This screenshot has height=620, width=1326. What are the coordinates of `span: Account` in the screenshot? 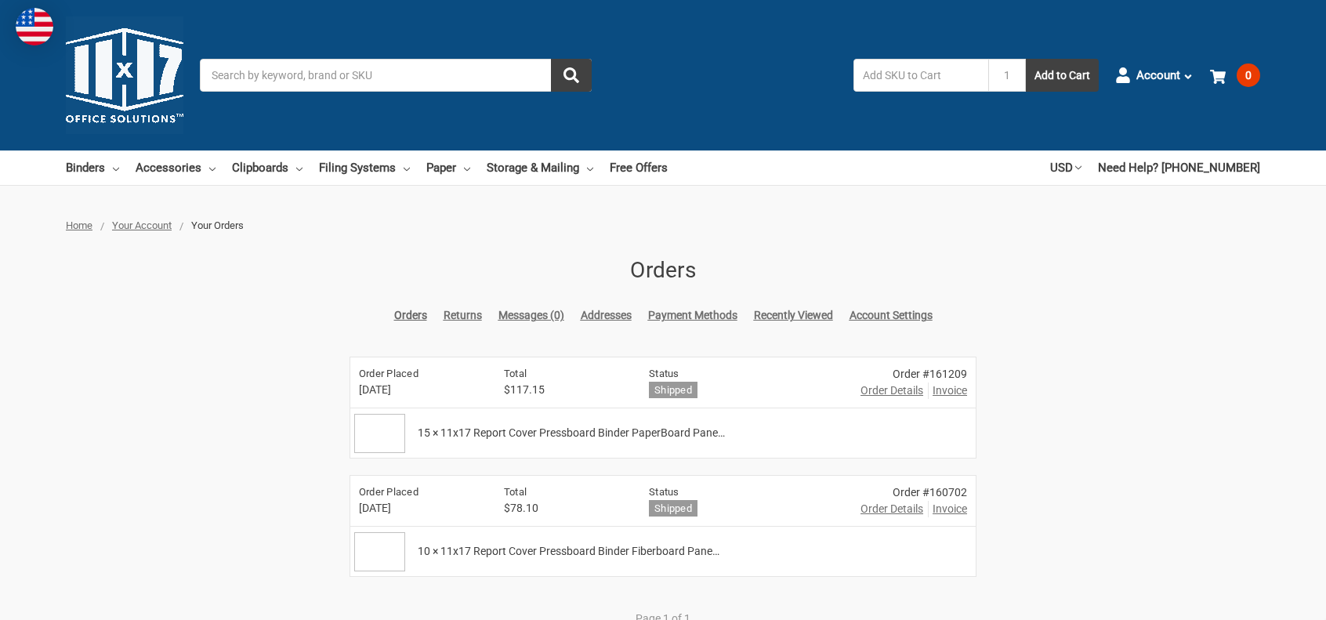 It's located at (1158, 75).